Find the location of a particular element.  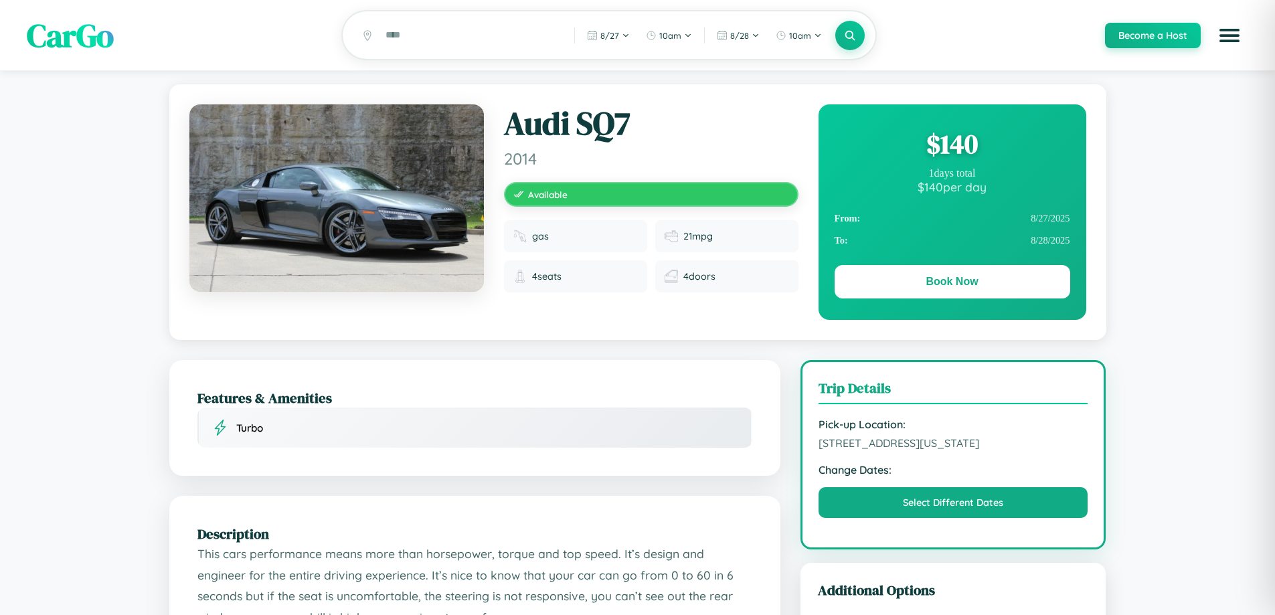

span: 4 seats is located at coordinates (547, 276).